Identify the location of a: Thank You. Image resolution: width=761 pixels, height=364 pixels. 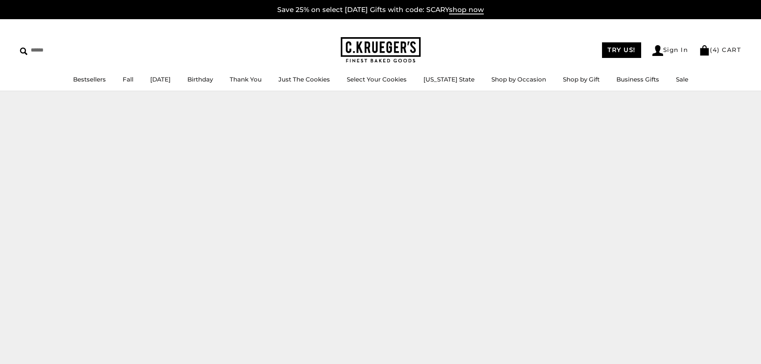
(246, 79).